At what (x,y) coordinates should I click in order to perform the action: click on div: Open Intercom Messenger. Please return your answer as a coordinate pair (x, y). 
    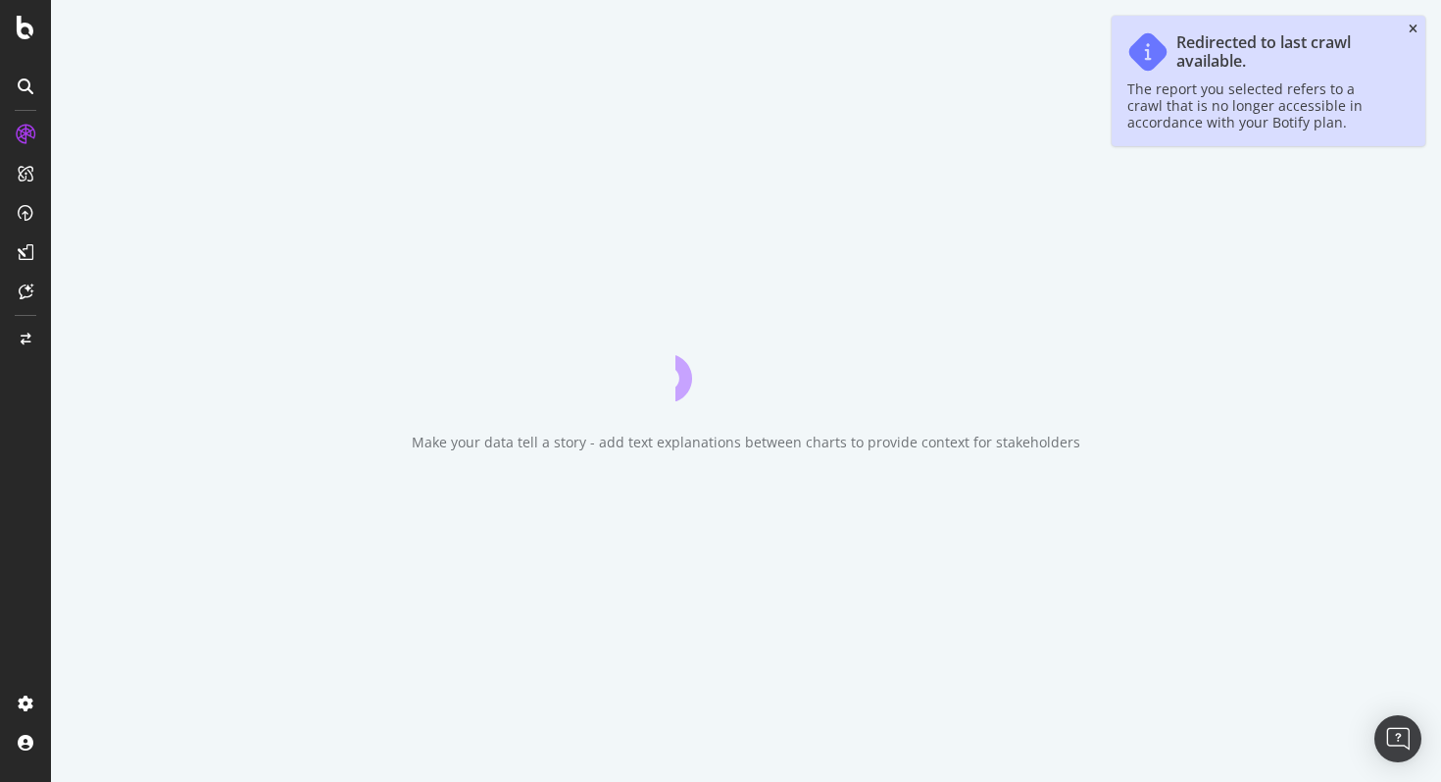
    Looking at the image, I should click on (1398, 738).